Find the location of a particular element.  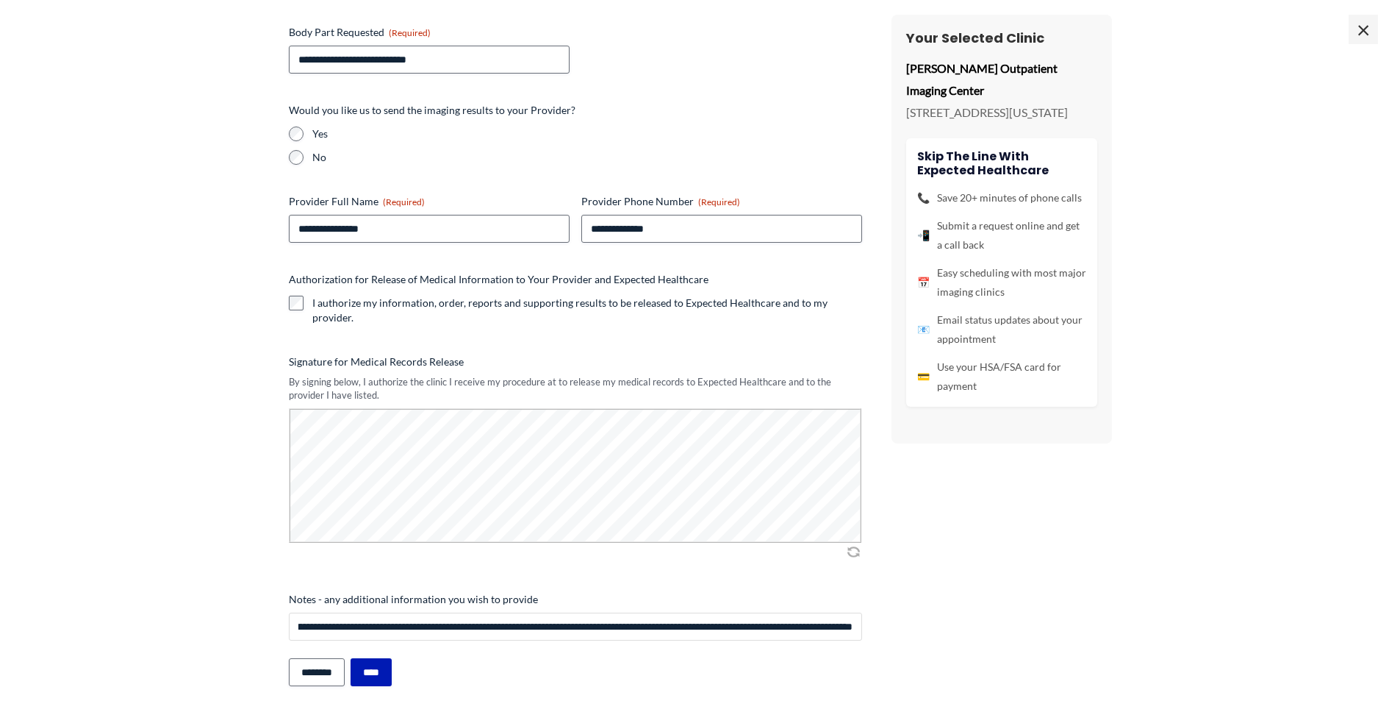

label: Notes - any additional information you wish to provide is located at coordinates (576, 599).